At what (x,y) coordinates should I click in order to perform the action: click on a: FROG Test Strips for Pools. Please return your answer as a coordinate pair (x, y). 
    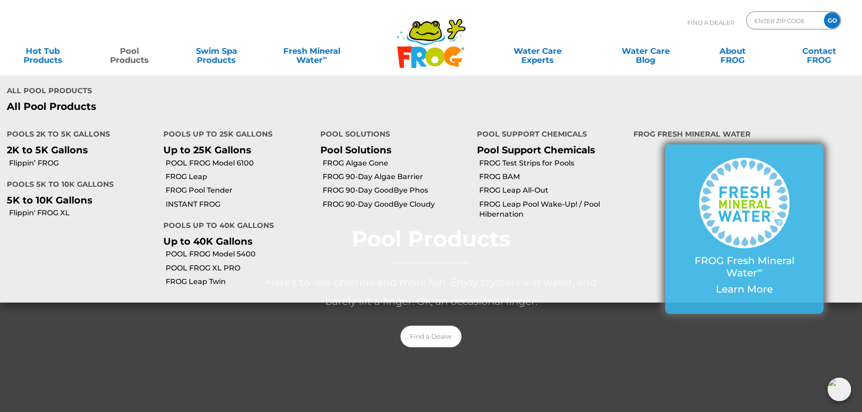
    Looking at the image, I should click on (553, 163).